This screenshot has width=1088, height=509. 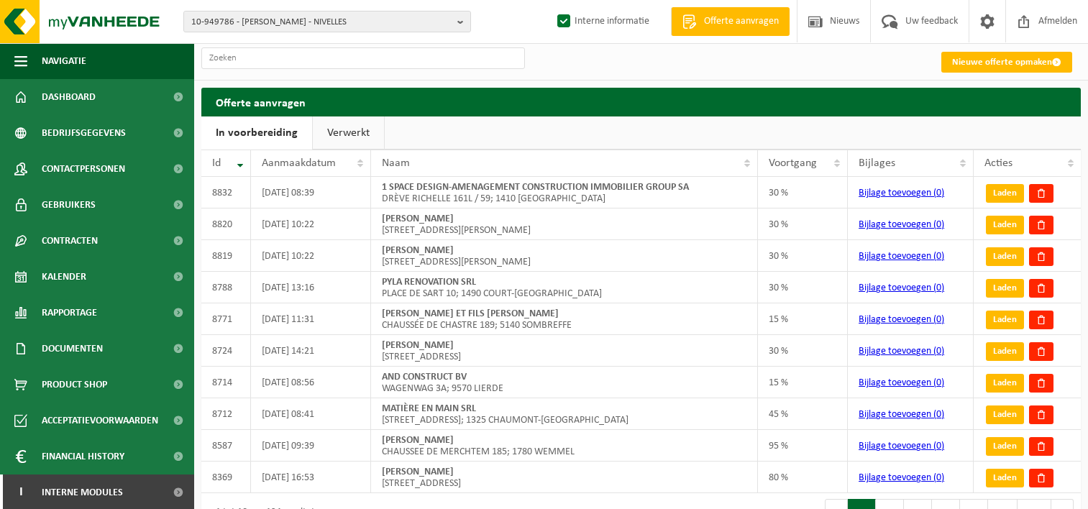 I want to click on td: CHAUSSÉE DE CHASTRE 189; 5140 SOMBREFFE, so click(x=564, y=319).